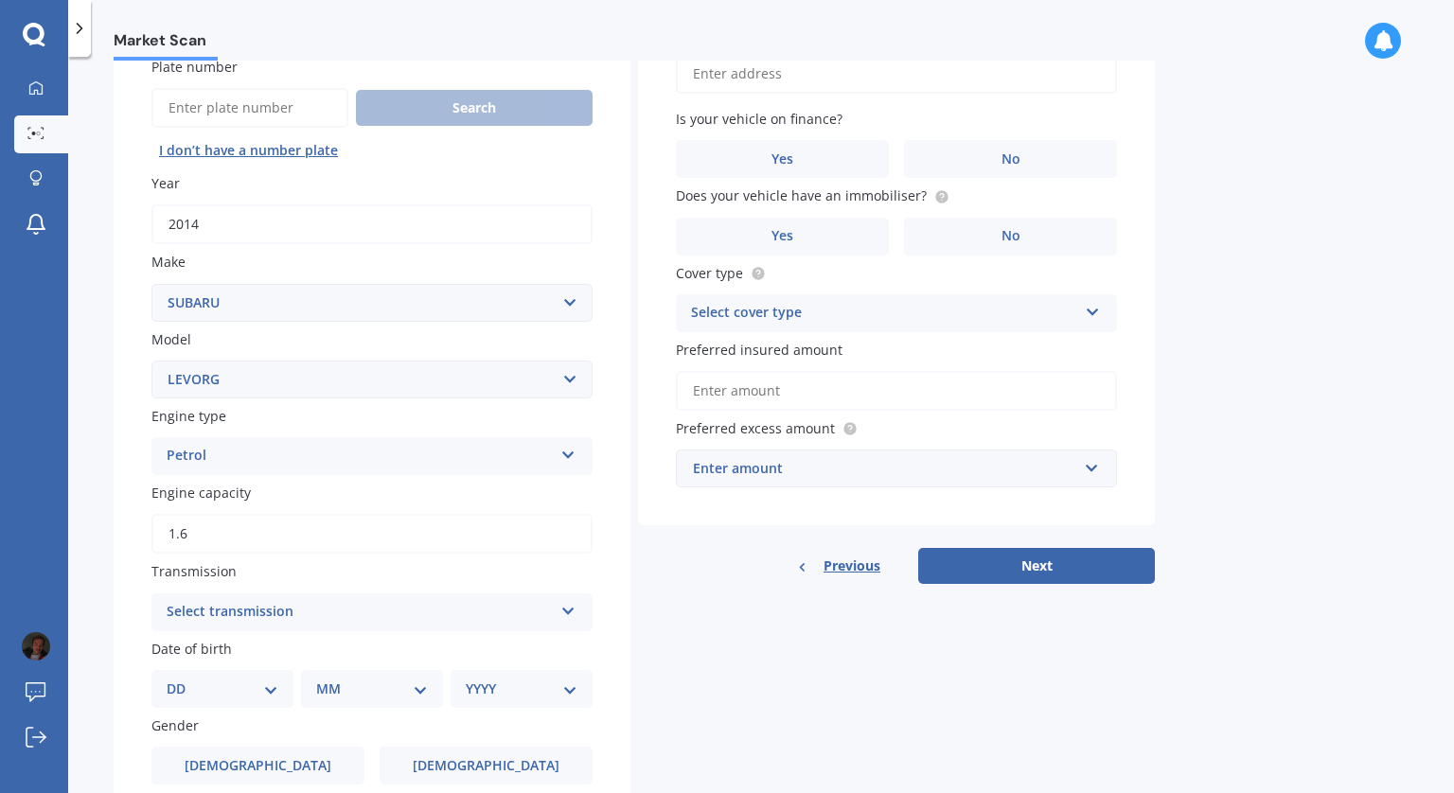 The height and width of the screenshot is (793, 1454). What do you see at coordinates (852, 566) in the screenshot?
I see `span: Previous` at bounding box center [852, 566].